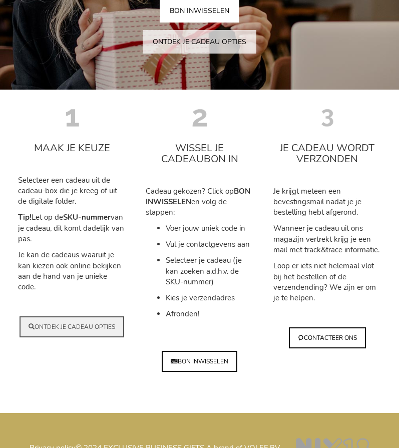 The image size is (399, 448). What do you see at coordinates (327, 154) in the screenshot?
I see `h3: JE CADEAU WORDT VERZONDEN` at bounding box center [327, 154].